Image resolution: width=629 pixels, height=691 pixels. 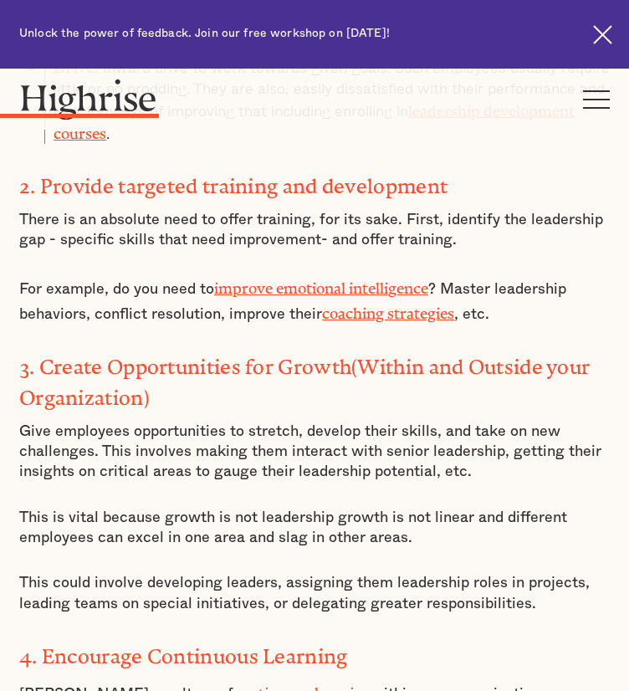 I want to click on p: Give employees opportunities to stretch, develop their skills, and take on new challenges. This i..., so click(x=315, y=452).